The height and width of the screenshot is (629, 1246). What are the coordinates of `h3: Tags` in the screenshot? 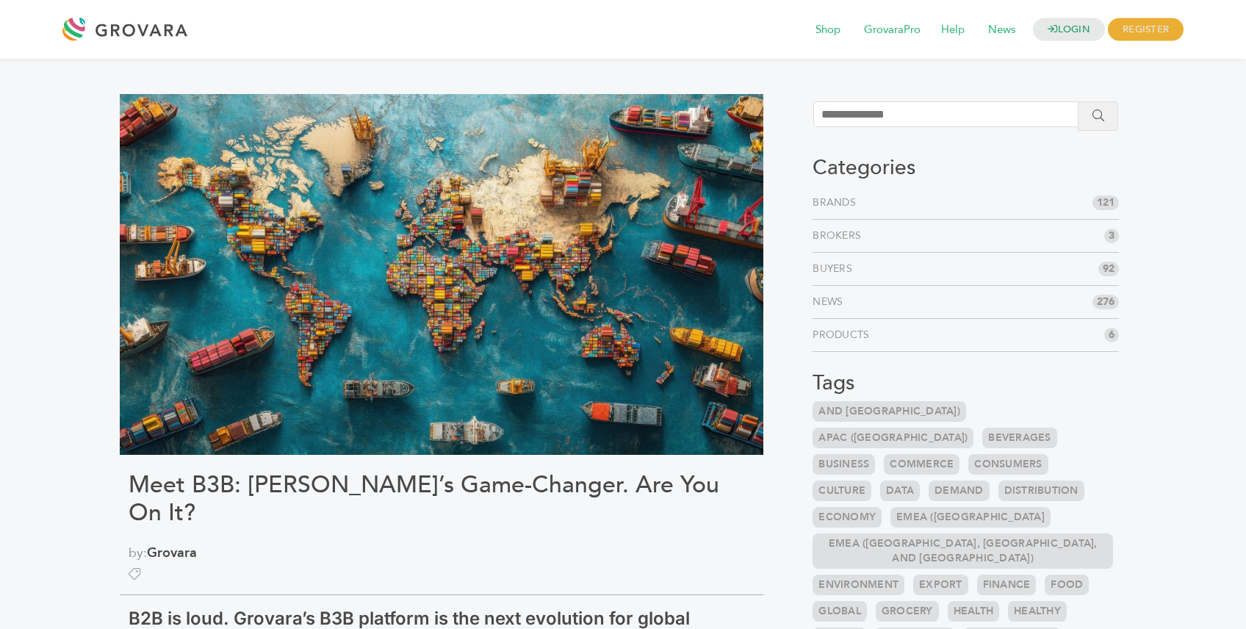 It's located at (965, 384).